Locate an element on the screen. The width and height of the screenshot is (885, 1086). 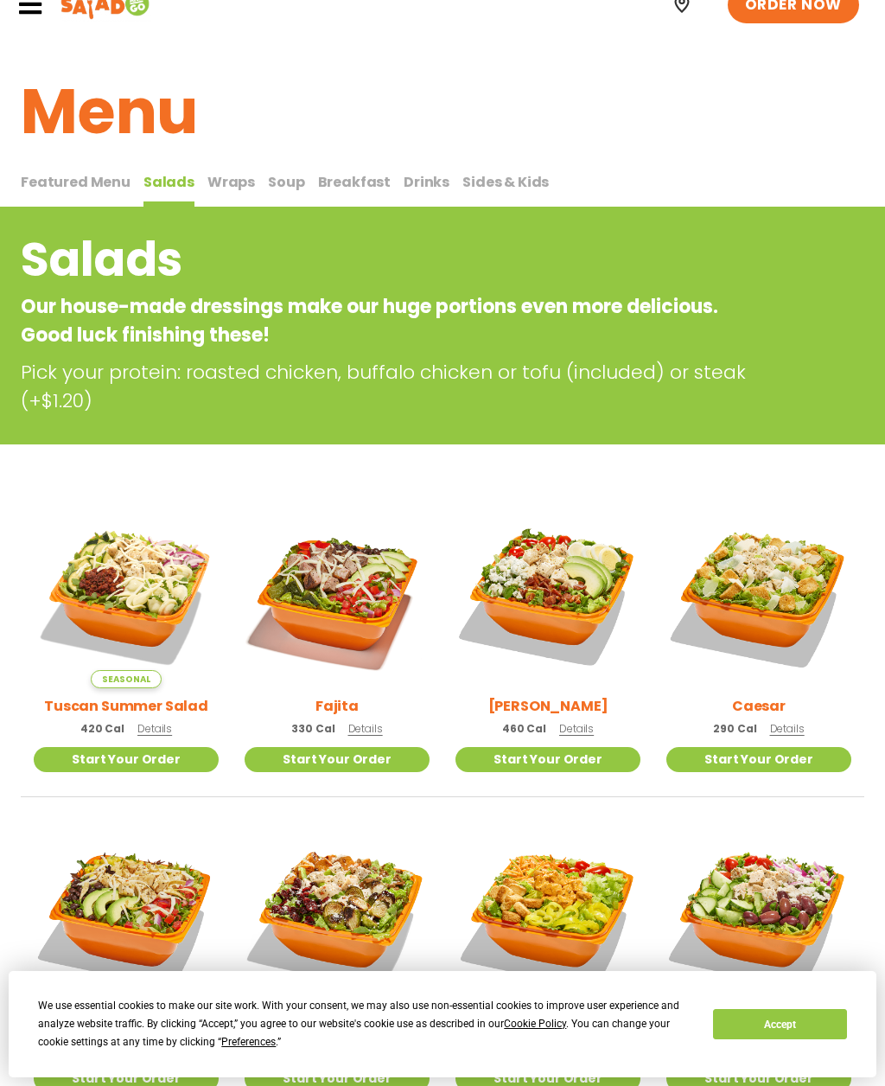
img: Product photo for Caesar Salad is located at coordinates (759, 596).